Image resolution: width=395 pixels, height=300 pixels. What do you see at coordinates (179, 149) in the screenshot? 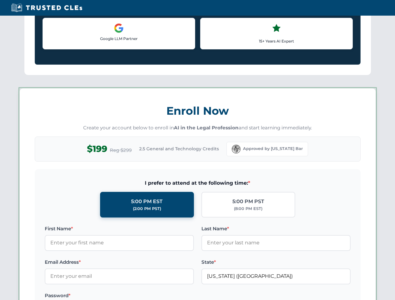
I see `span: 2.5 General and Technology Credits` at bounding box center [179, 149].